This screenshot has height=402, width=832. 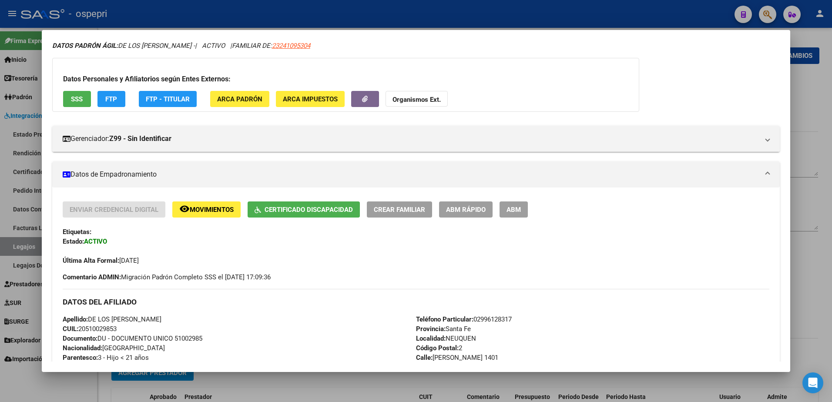 I want to click on strong: ACTIVO, so click(x=95, y=242).